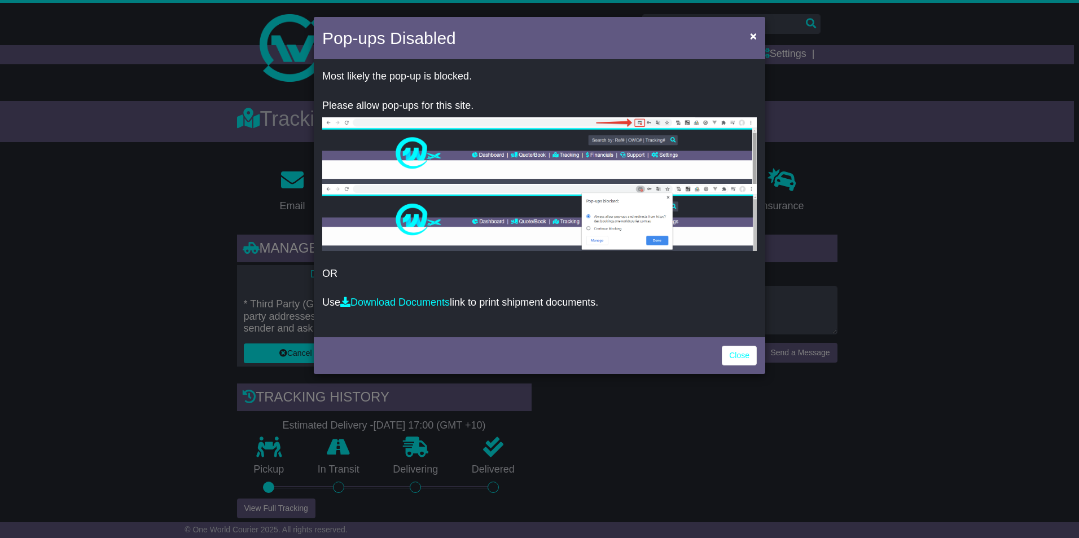  Describe the element at coordinates (540, 303) in the screenshot. I see `p: Use link to print shipment documents.` at that location.